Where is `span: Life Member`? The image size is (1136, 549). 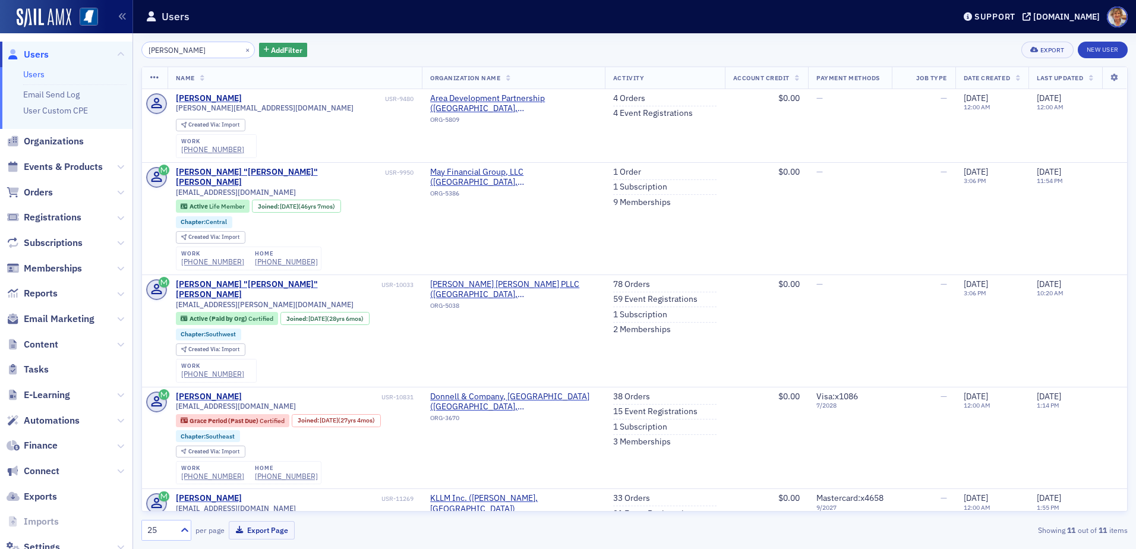 span: Life Member is located at coordinates (227, 206).